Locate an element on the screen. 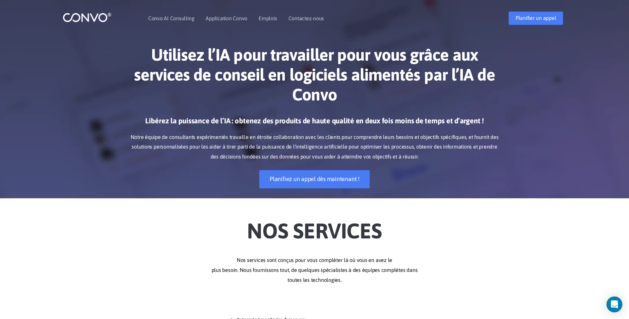  h1: Utilisez l’IA pour travailler pour vous grâce aux services de conseil en logiciels alimentés par ... is located at coordinates (315, 77).